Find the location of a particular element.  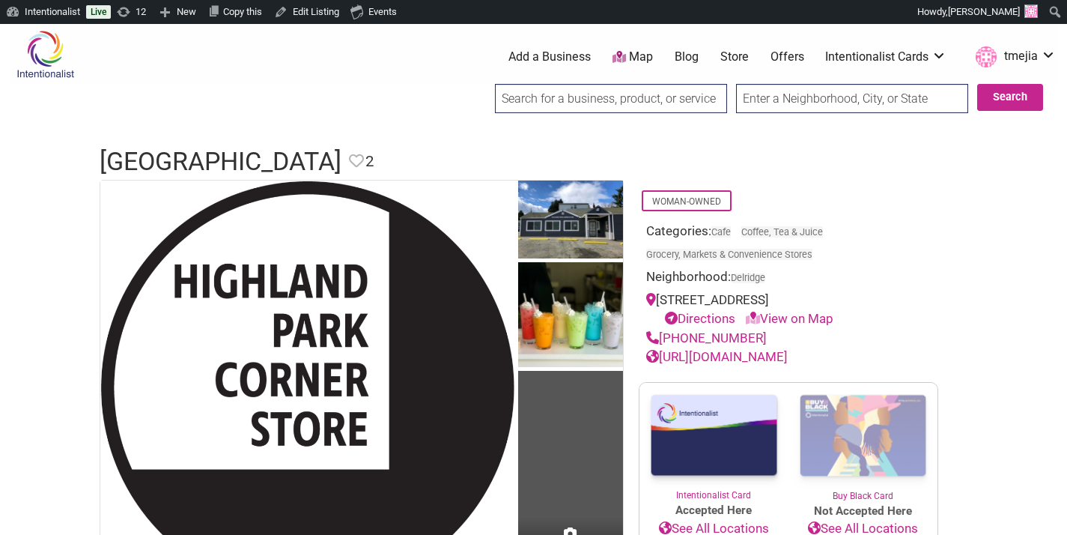

span: Delridge is located at coordinates (748, 278).